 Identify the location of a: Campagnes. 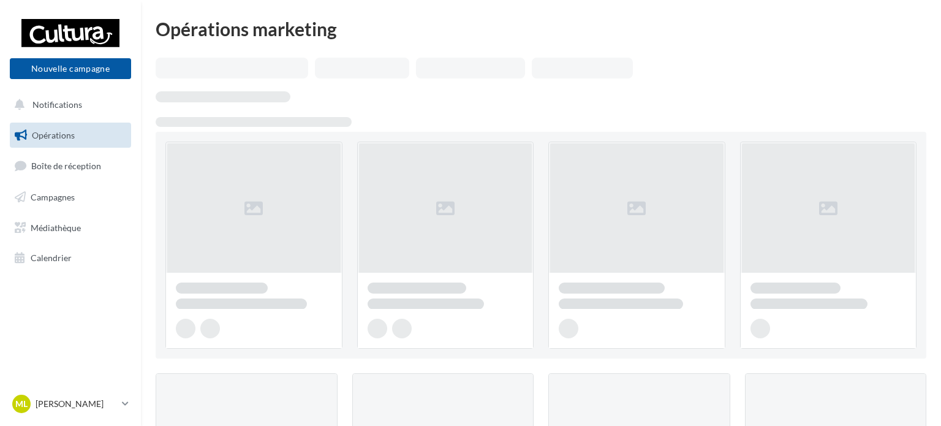
(70, 197).